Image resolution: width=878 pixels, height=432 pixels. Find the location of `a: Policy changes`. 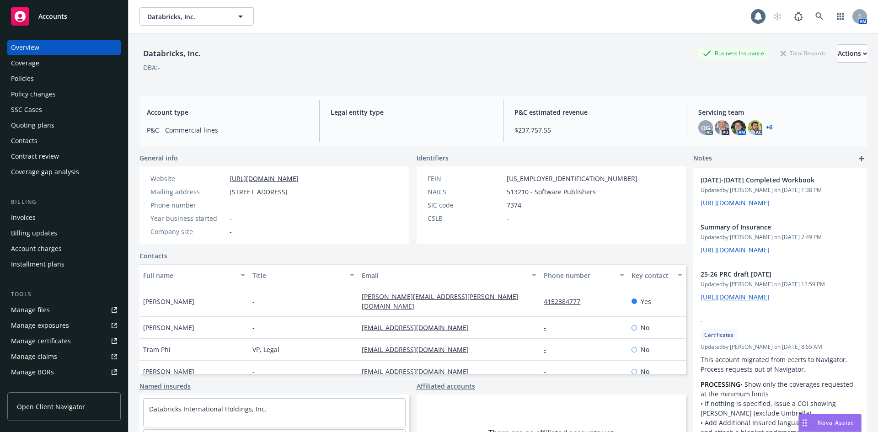

a: Policy changes is located at coordinates (64, 94).